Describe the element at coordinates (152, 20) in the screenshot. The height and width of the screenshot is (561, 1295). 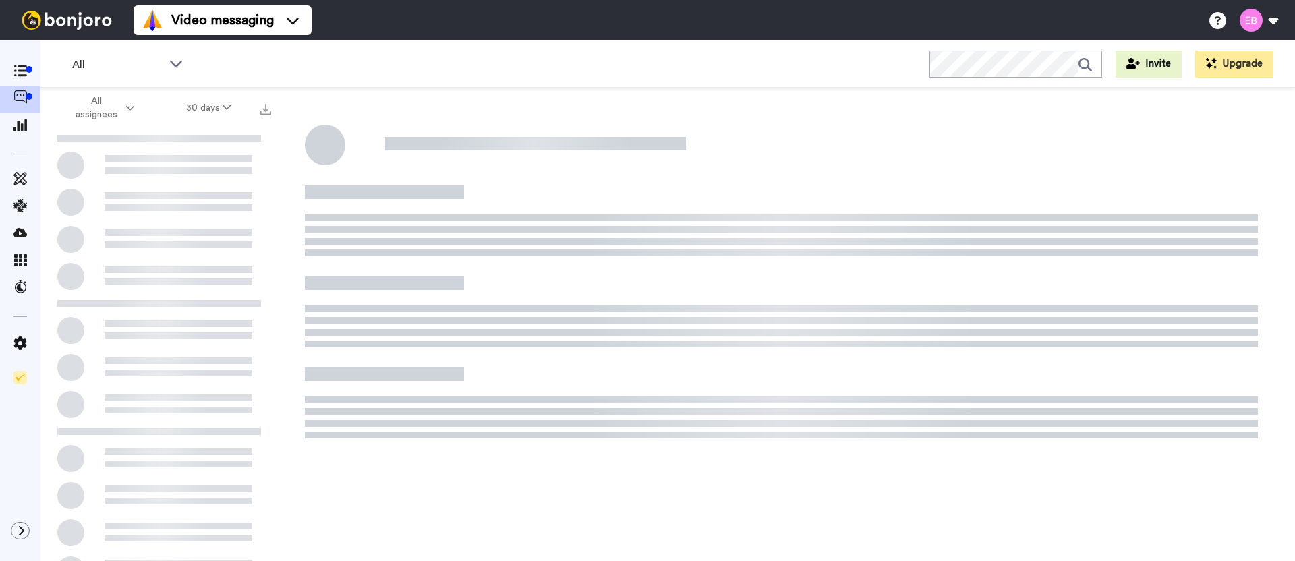
I see `img: vm-color.svg` at that location.